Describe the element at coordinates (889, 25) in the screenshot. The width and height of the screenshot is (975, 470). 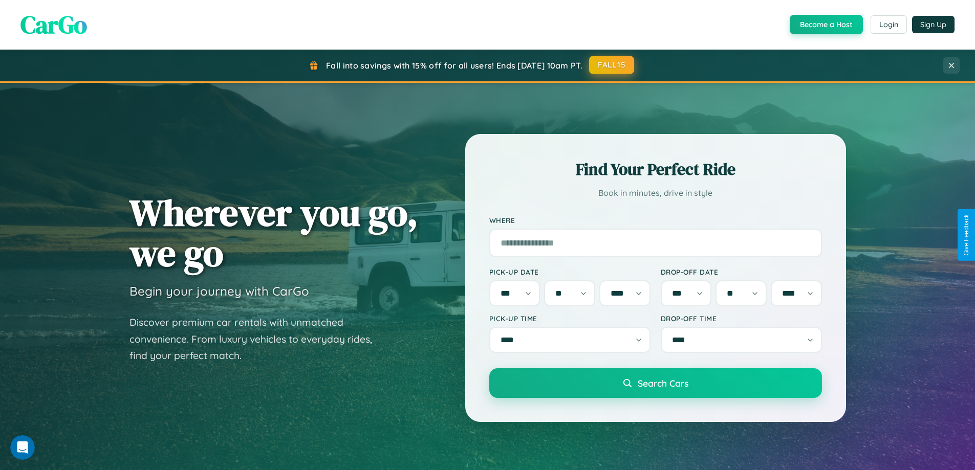
I see `button: Login` at that location.